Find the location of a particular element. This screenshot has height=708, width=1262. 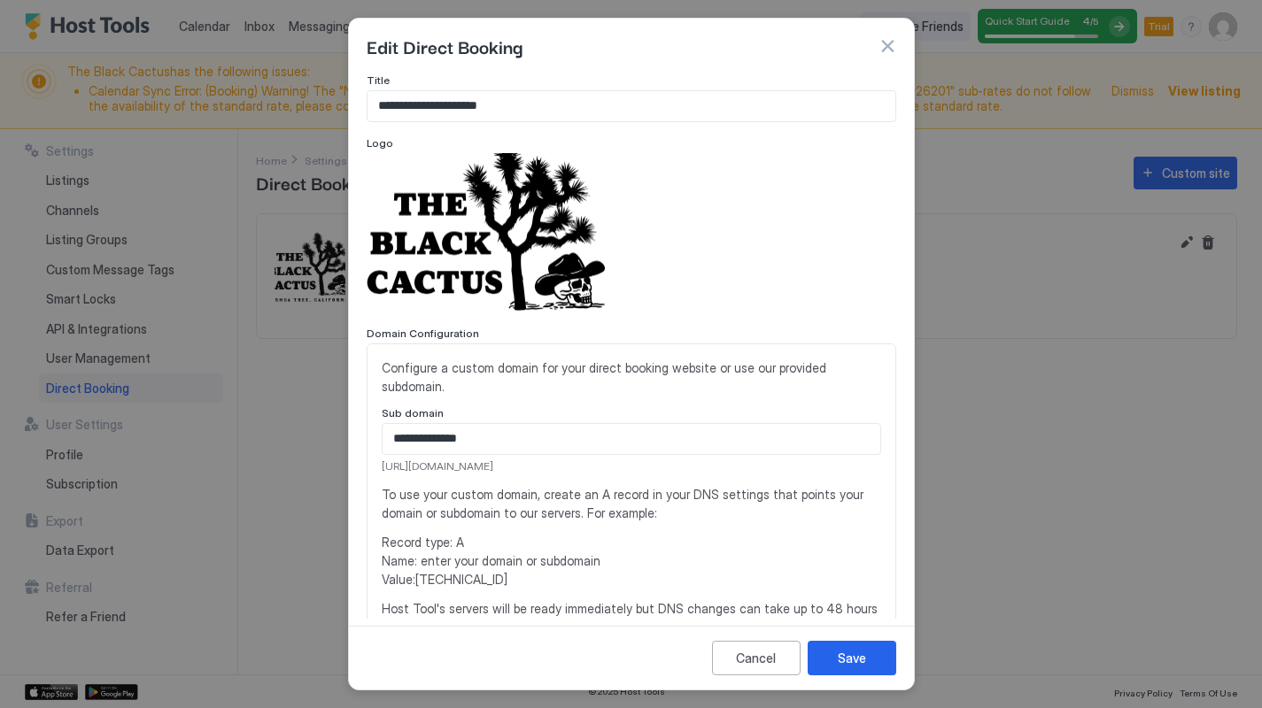

span: Sub domain is located at coordinates (413, 413).